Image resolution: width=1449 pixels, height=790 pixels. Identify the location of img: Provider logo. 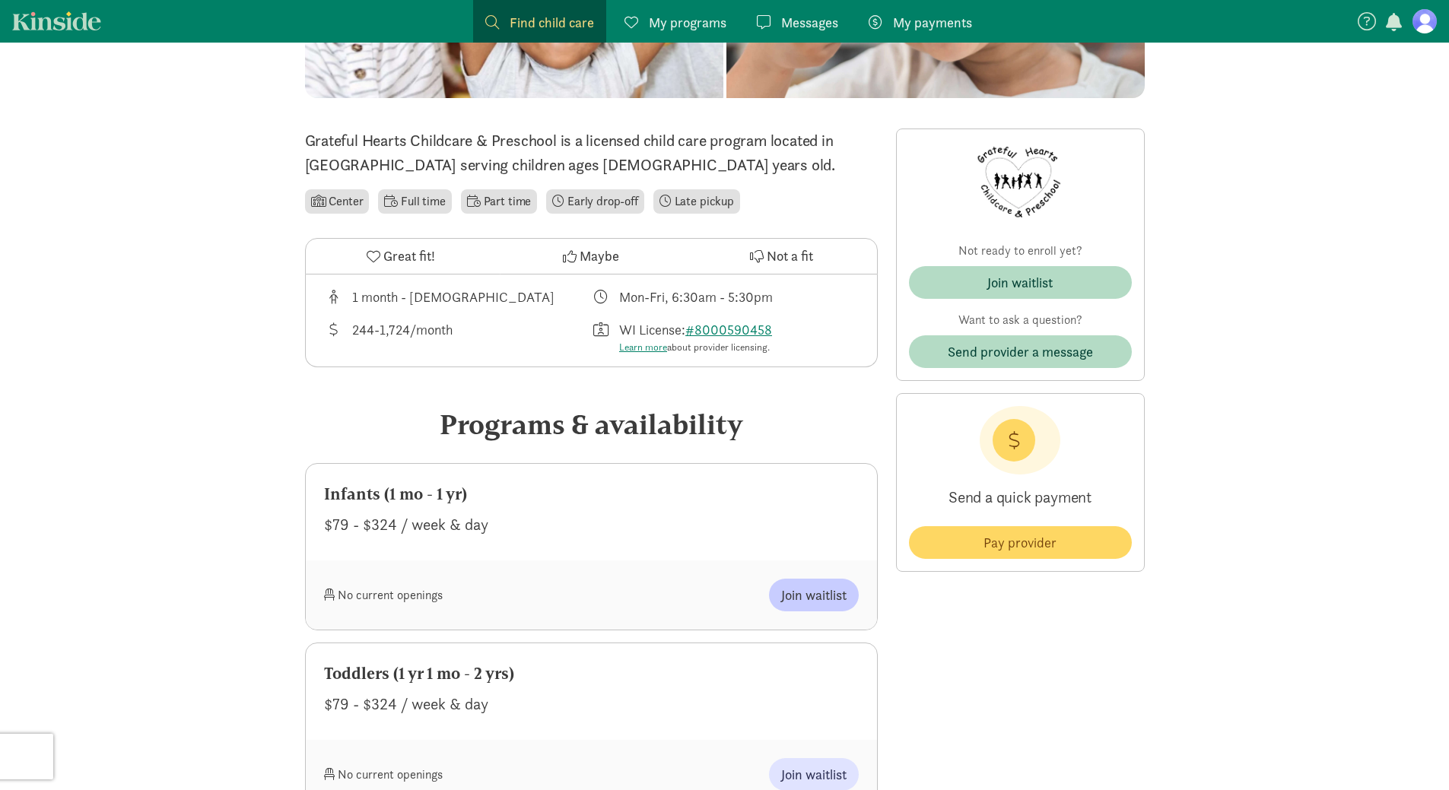
(1020, 182).